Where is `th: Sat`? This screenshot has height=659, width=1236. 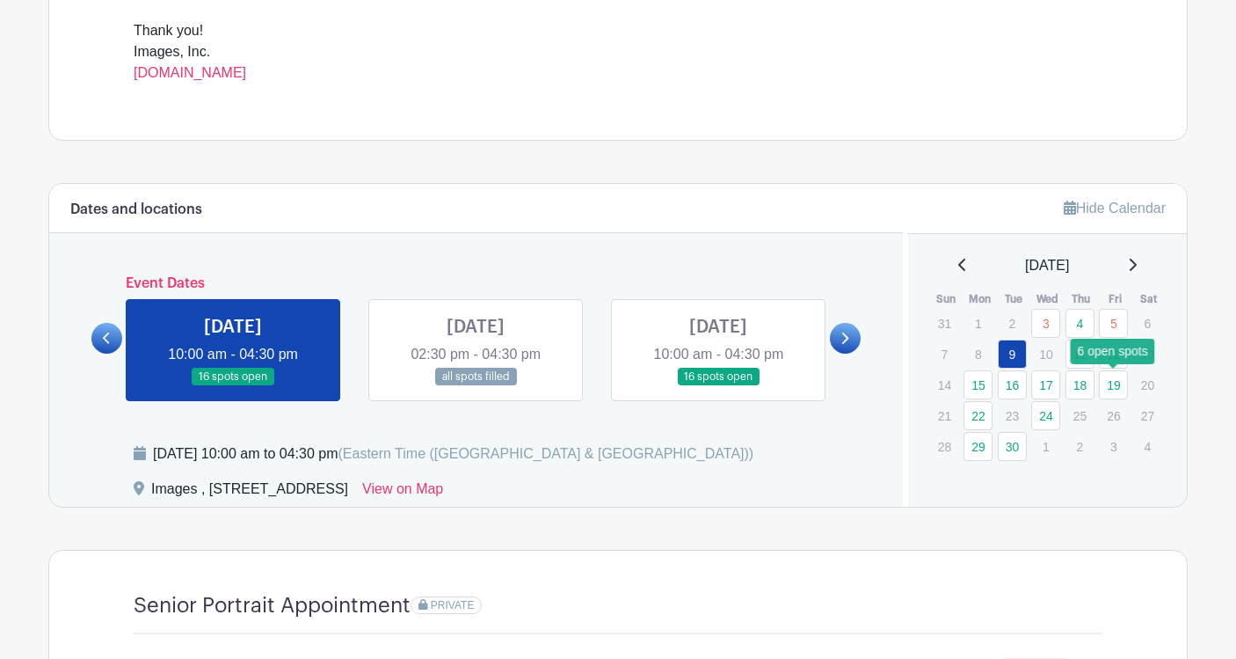 th: Sat is located at coordinates (1149, 299).